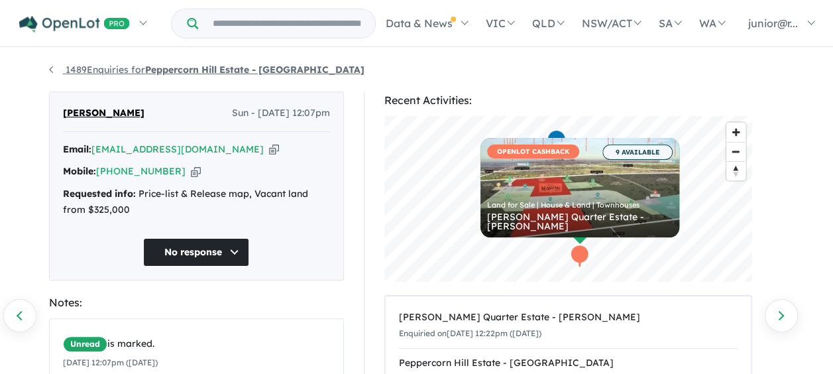  I want to click on div: Price-list & Release map, Vacant land from $325,000, so click(196, 202).